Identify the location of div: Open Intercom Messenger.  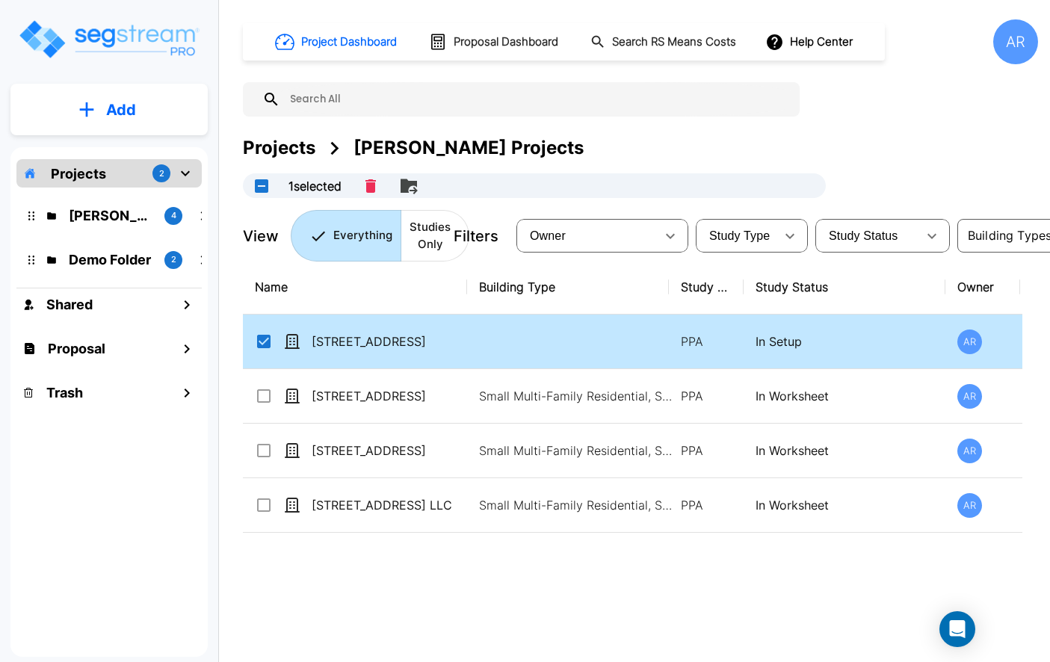
(957, 629).